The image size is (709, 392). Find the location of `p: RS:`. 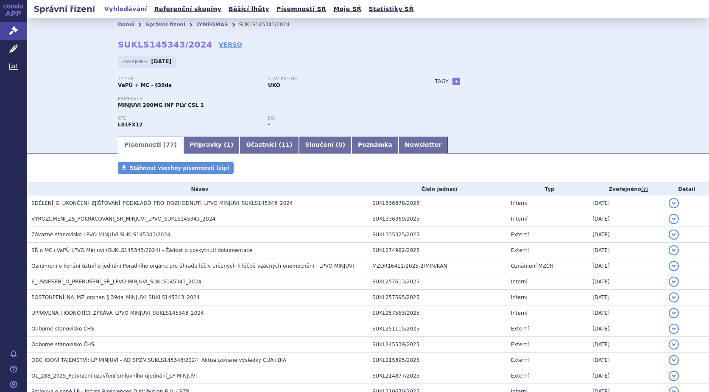

p: RS: is located at coordinates (339, 118).